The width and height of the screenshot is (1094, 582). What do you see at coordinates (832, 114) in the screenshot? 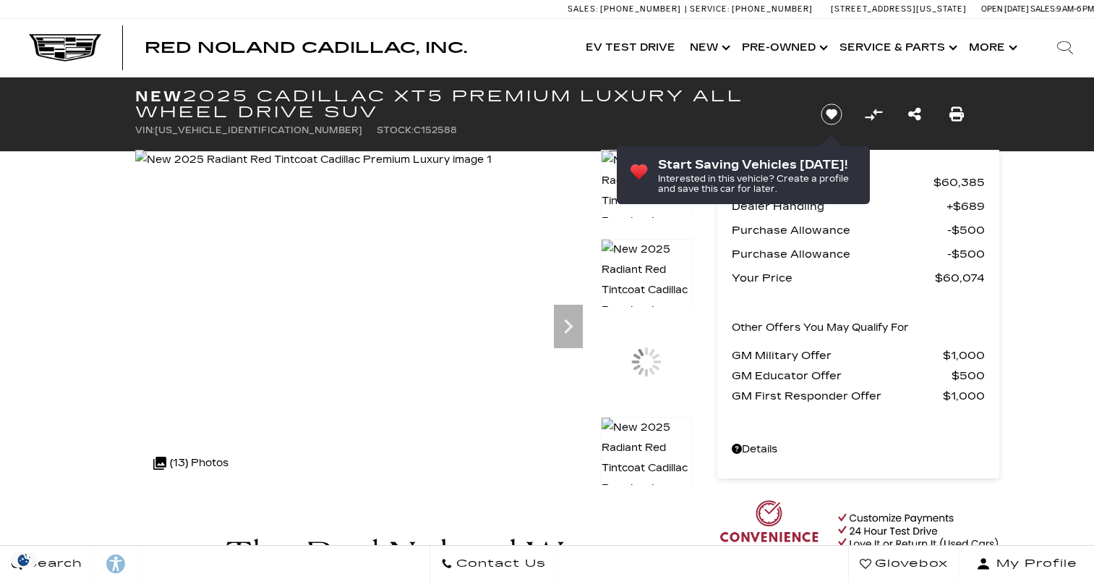
I see `button: Save vehicle` at bounding box center [832, 114].